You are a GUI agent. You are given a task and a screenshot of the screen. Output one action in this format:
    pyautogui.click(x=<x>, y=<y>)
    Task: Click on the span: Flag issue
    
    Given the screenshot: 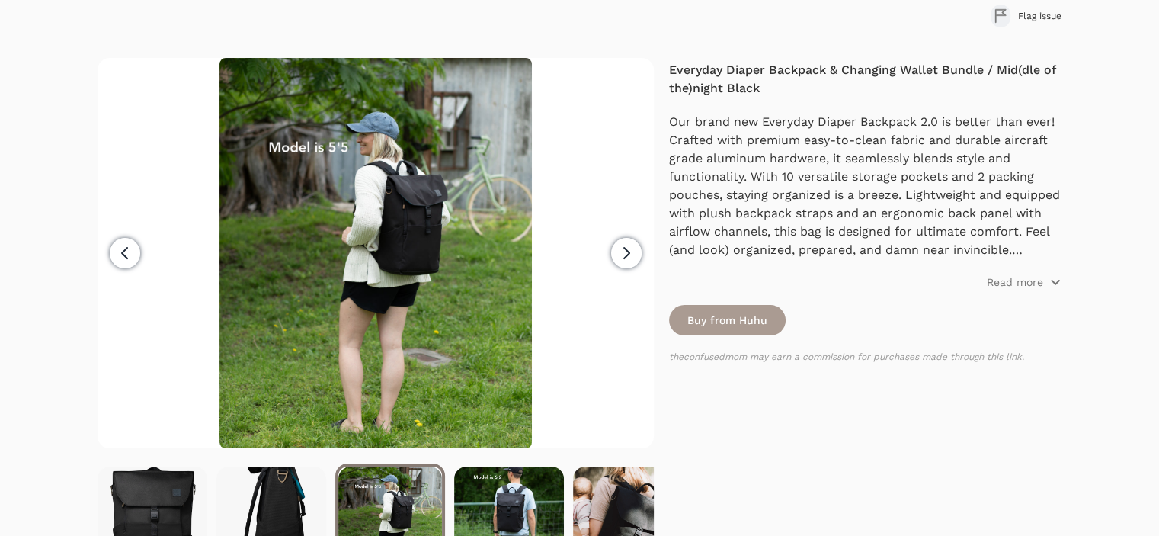 What is the action you would take?
    pyautogui.click(x=1040, y=16)
    